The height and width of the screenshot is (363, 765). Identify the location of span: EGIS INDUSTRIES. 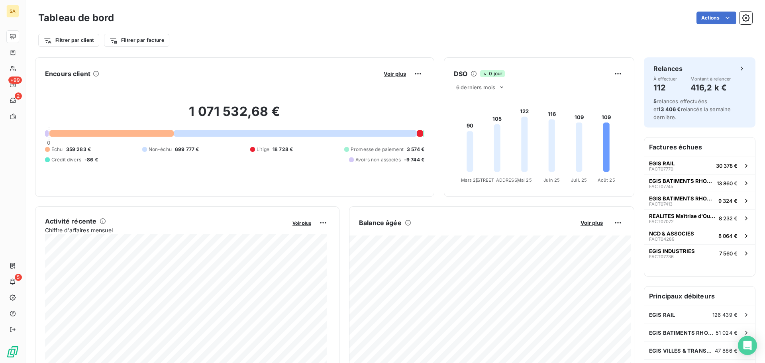
(672, 251).